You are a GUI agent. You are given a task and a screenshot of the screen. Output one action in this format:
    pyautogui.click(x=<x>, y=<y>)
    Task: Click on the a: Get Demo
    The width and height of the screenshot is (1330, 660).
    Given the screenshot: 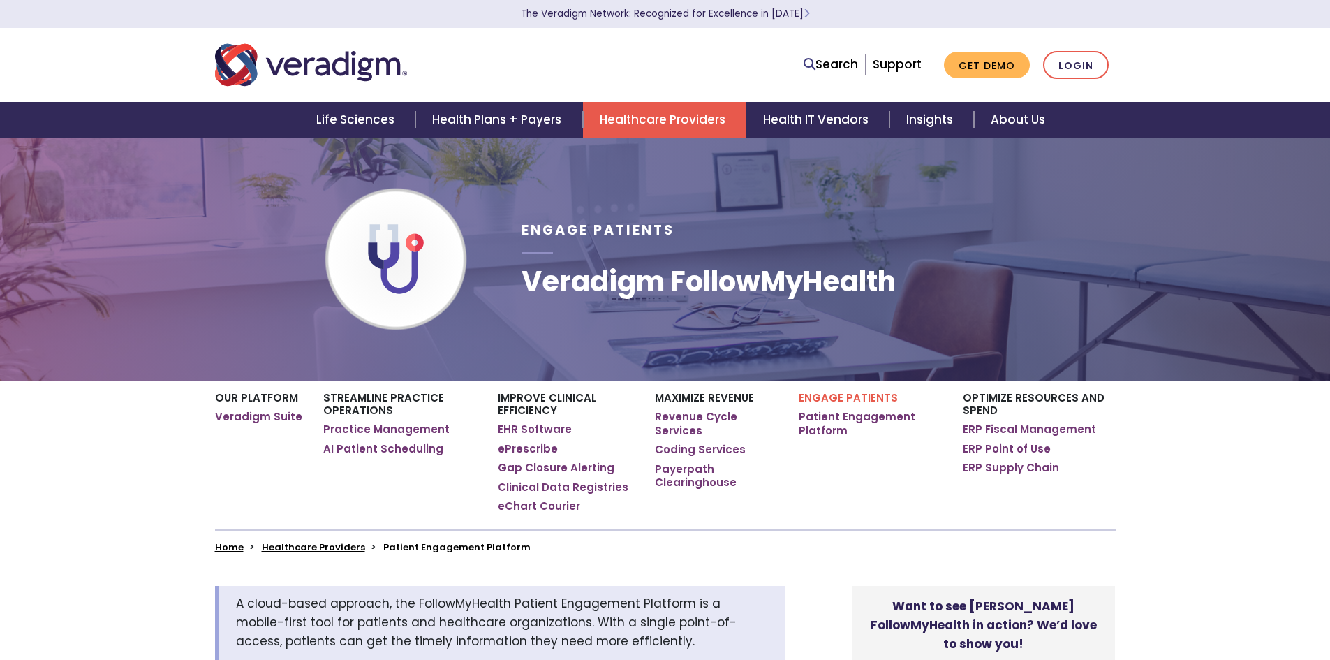 What is the action you would take?
    pyautogui.click(x=987, y=65)
    